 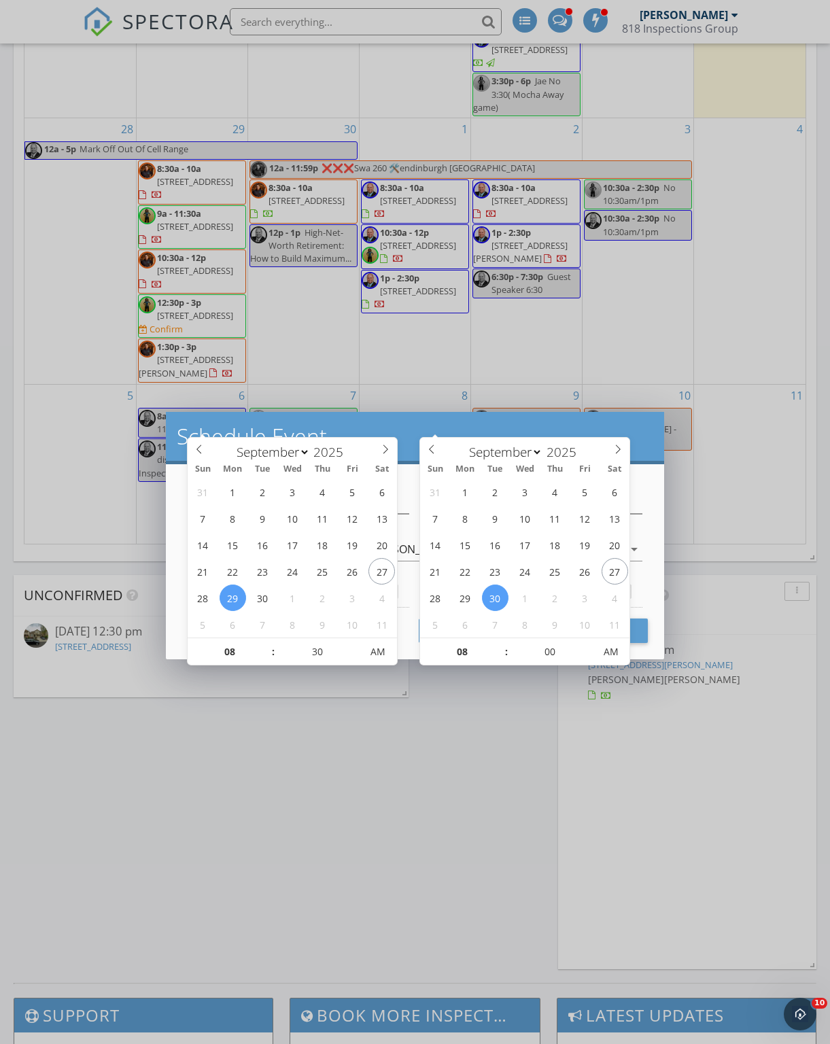 What do you see at coordinates (462, 631) in the screenshot?
I see `button: Cancel` at bounding box center [462, 631].